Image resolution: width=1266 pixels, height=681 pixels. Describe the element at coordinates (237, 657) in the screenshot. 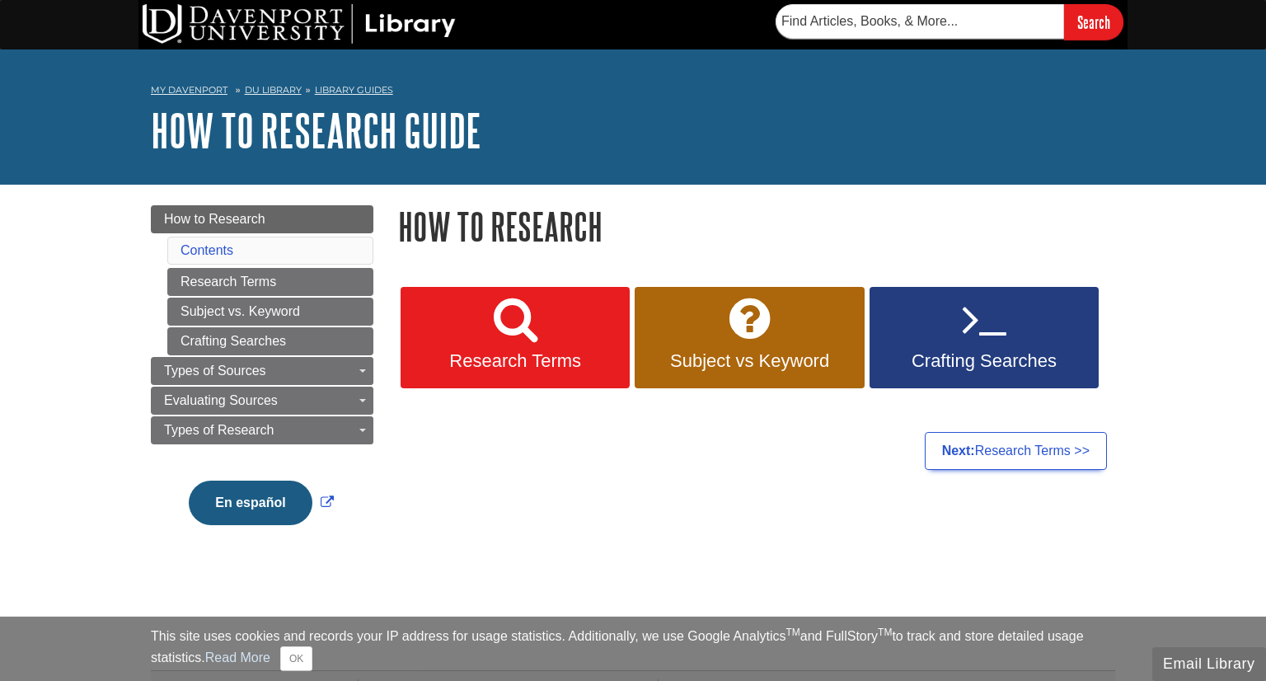

I see `a: Read More` at that location.